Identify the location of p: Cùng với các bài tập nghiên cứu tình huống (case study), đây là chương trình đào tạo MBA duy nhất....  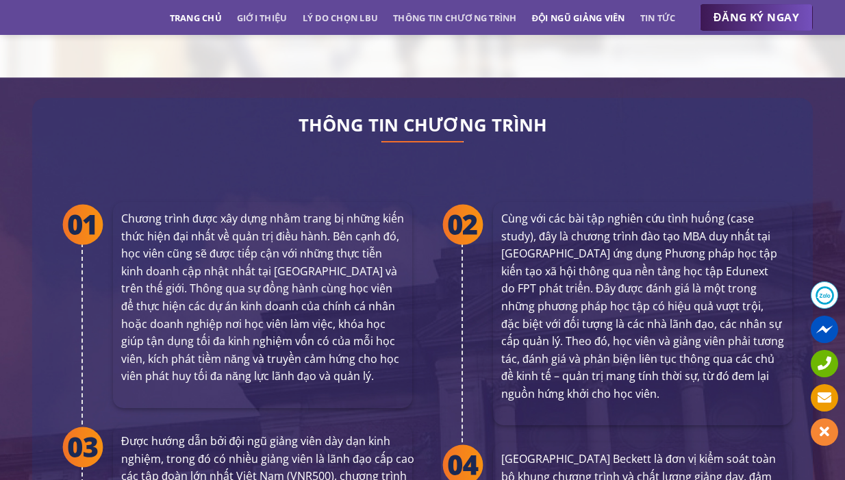
(643, 307).